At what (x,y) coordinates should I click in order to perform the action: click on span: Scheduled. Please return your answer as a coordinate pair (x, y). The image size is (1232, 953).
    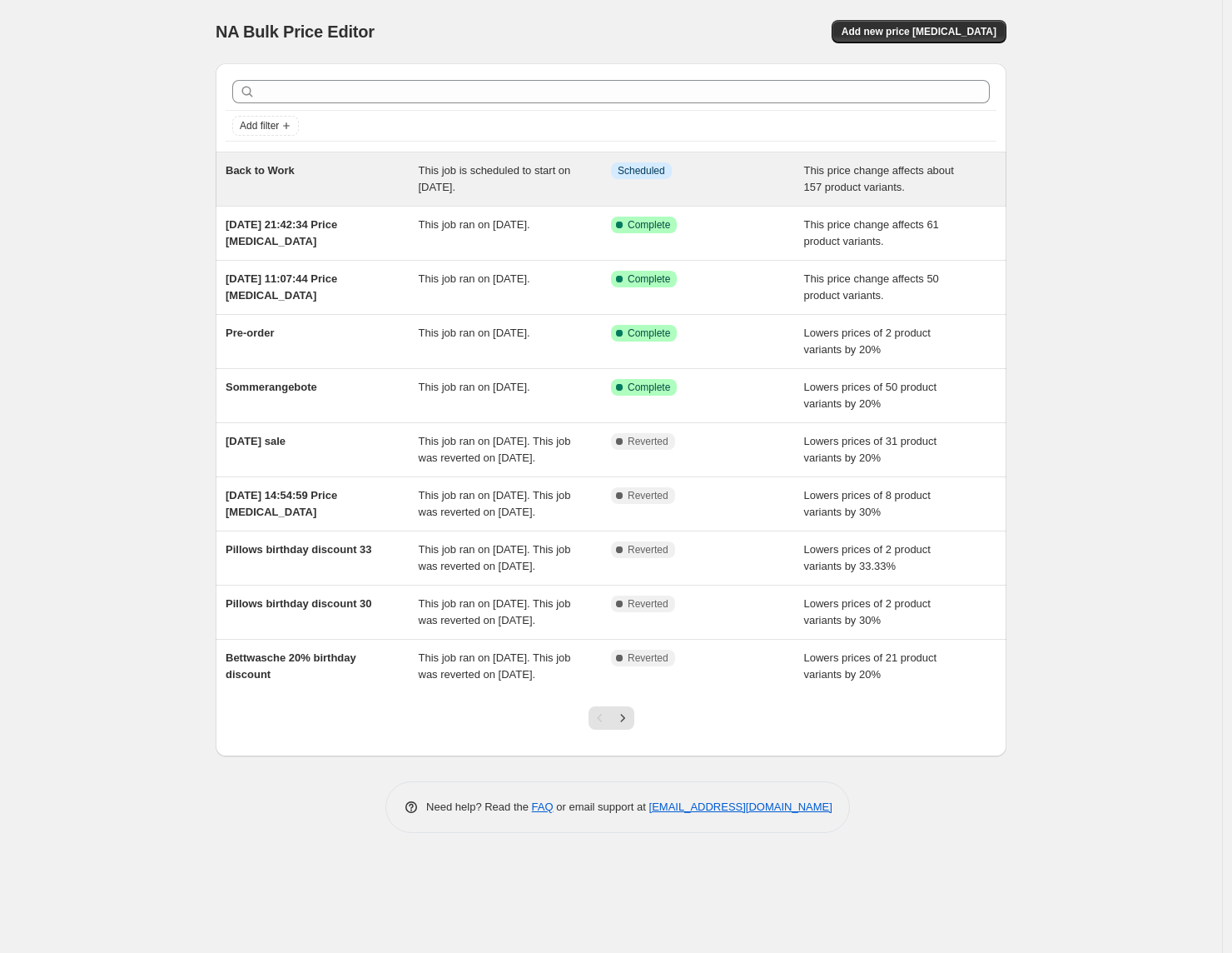
    Looking at the image, I should click on (641, 170).